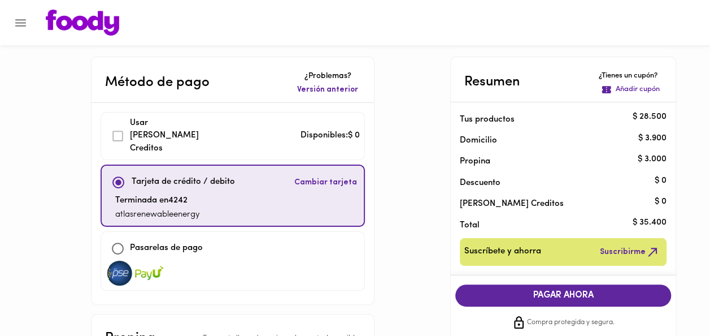 The height and width of the screenshot is (336, 710). I want to click on p: Pasarelas de pago, so click(166, 248).